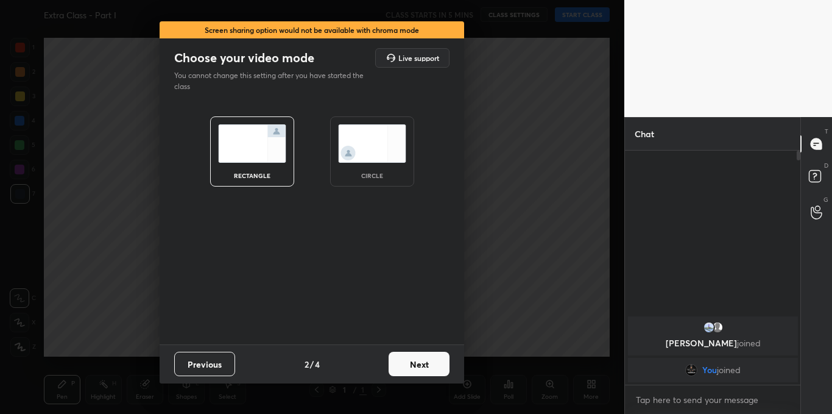 The image size is (832, 414). Describe the element at coordinates (827, 131) in the screenshot. I see `p: T` at that location.